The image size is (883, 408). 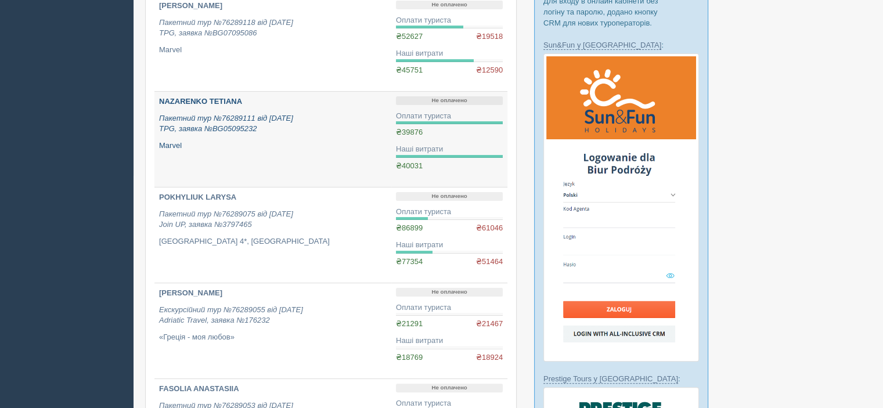 What do you see at coordinates (409, 323) in the screenshot?
I see `span: ₴21291` at bounding box center [409, 323].